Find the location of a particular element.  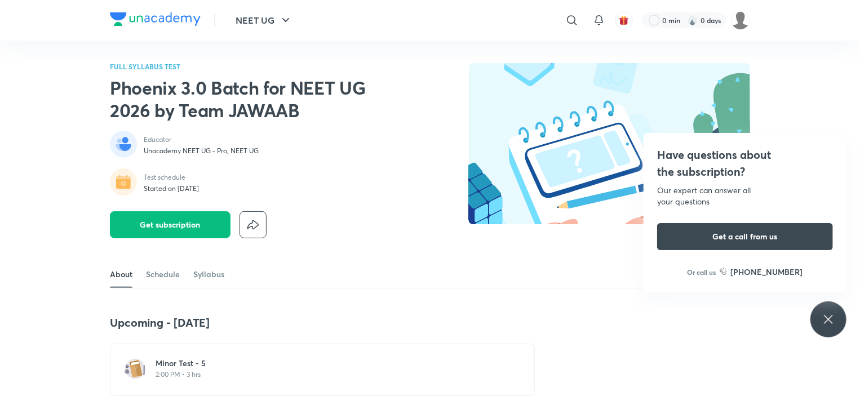

h2: Phoenix 3.0 Batch for NEET UG 2026 by Team JAWAAB is located at coordinates (254, 99).